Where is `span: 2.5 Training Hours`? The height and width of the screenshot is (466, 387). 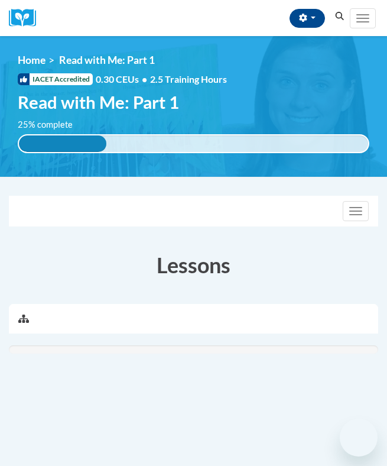 span: 2.5 Training Hours is located at coordinates (189, 79).